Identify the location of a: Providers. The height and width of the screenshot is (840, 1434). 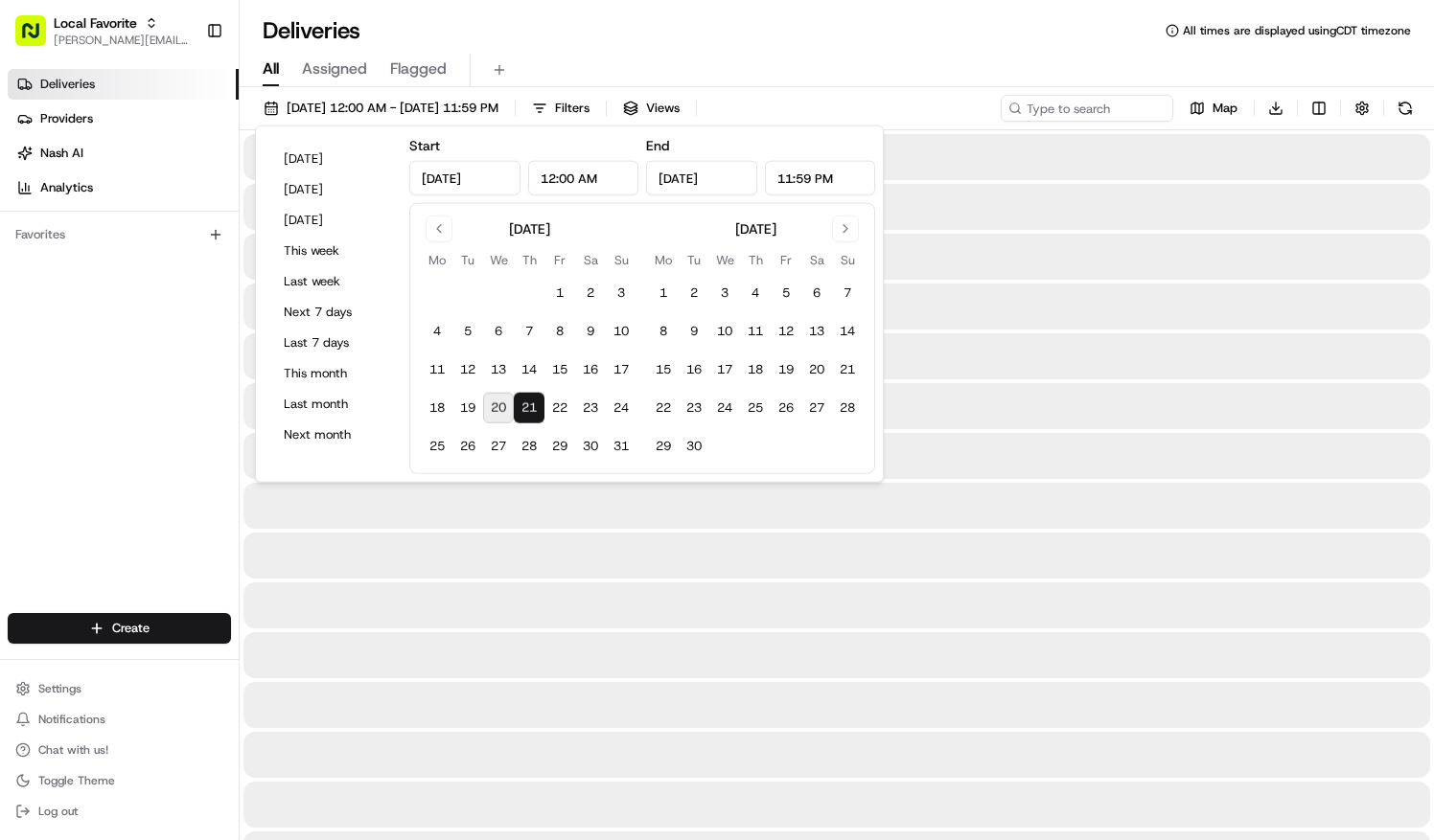
(122, 118).